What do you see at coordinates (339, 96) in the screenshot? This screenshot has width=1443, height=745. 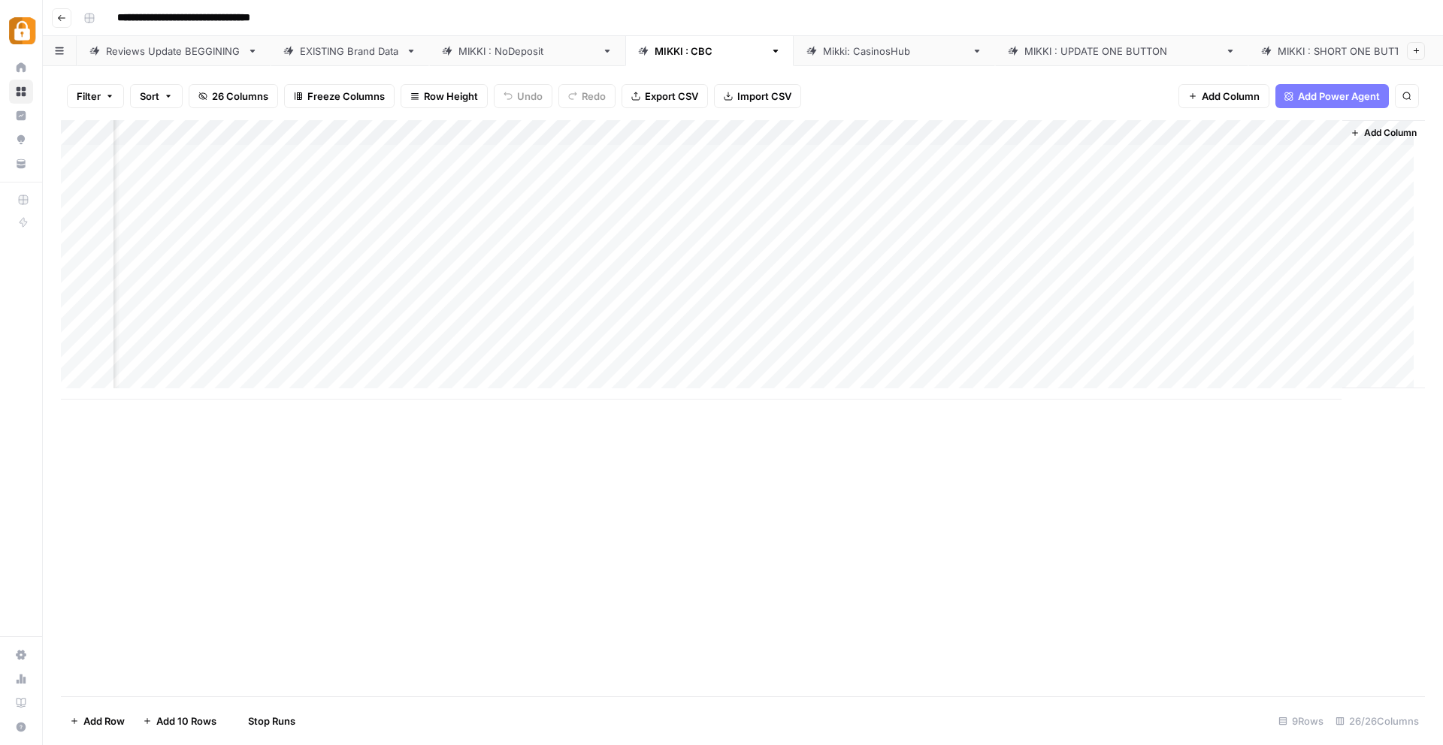 I see `button: Freeze Columns` at bounding box center [339, 96].